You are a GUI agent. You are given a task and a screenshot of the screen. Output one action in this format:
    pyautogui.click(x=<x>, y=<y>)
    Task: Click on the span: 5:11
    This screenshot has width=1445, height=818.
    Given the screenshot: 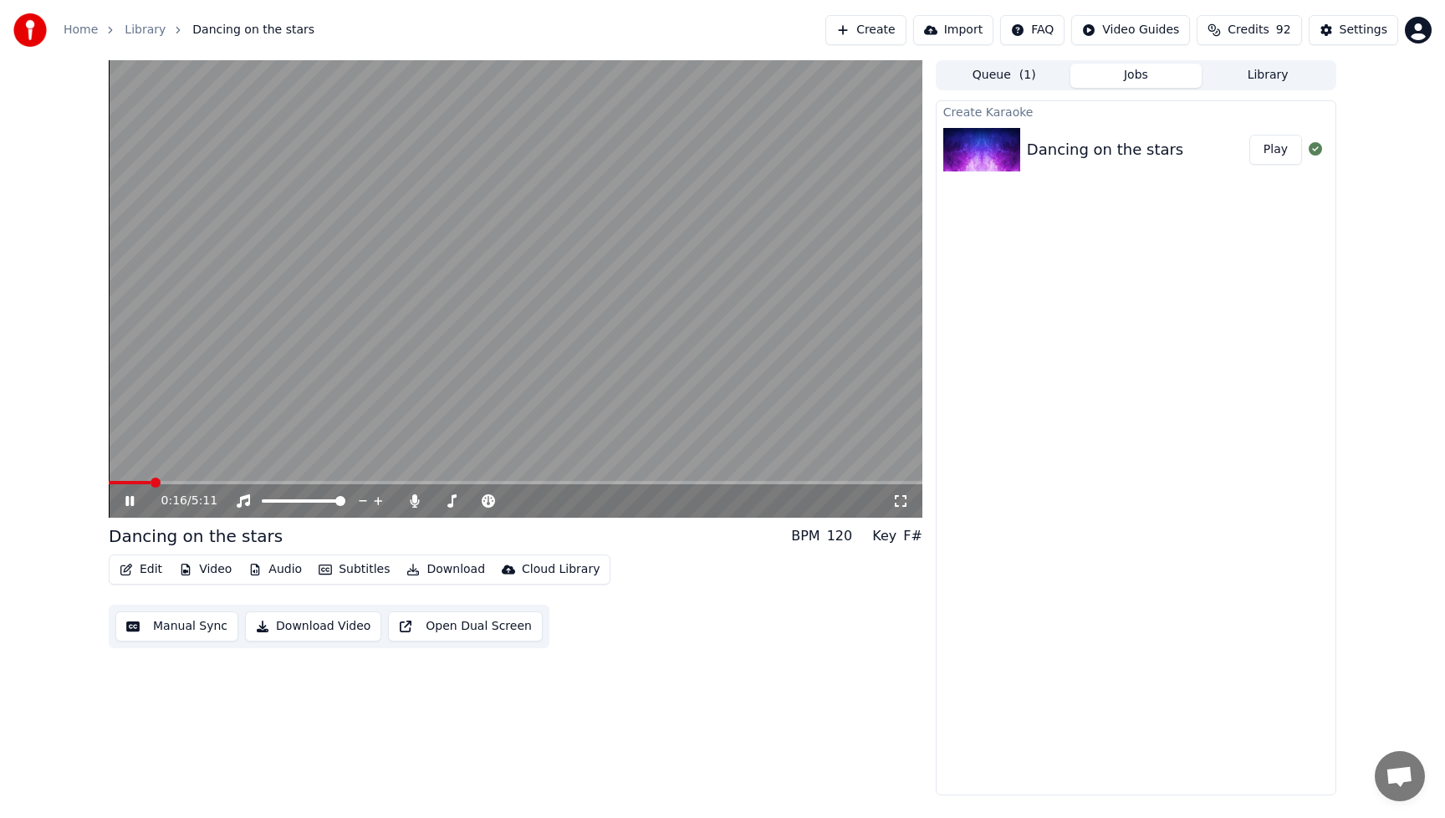 What is the action you would take?
    pyautogui.click(x=204, y=501)
    